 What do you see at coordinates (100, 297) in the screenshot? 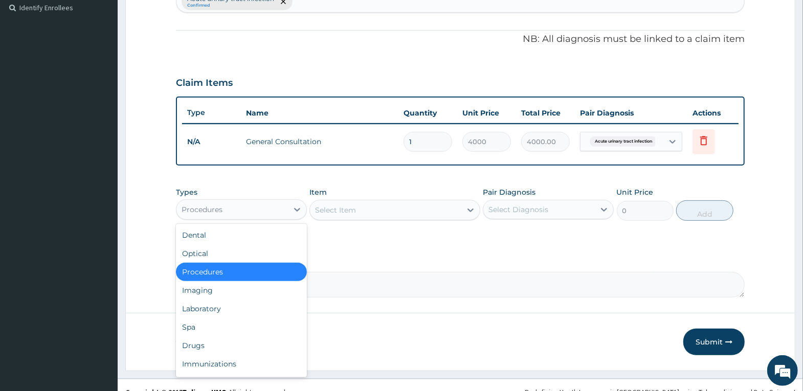
I see `textarea: Type your message and hit 'Enter'` at bounding box center [100, 297].